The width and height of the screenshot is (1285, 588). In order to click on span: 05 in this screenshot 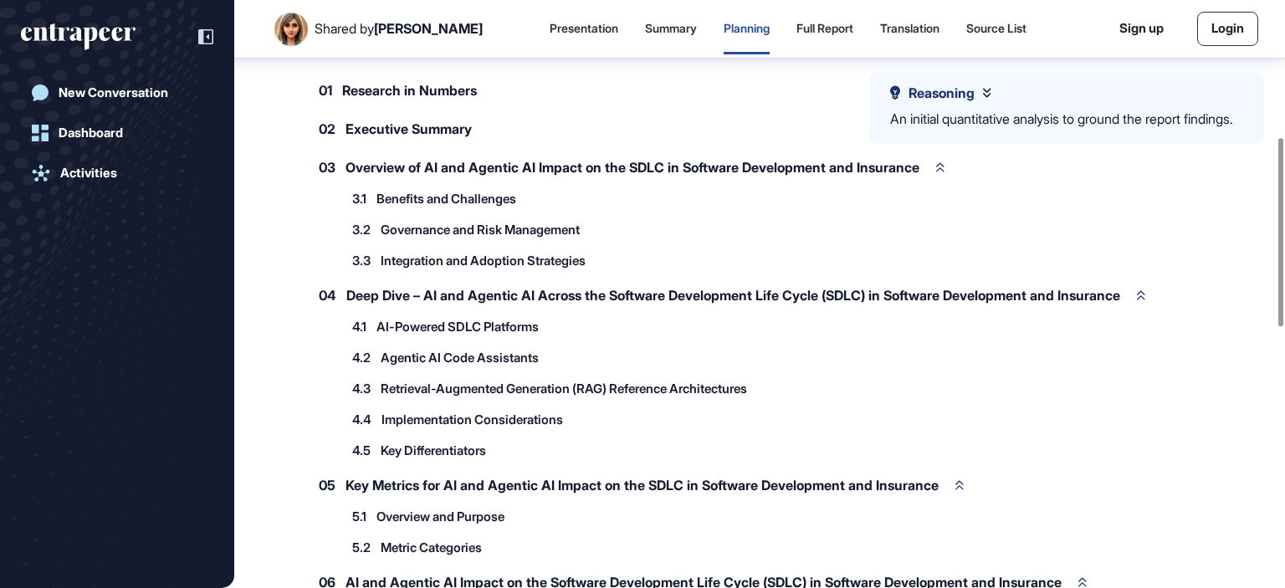, I will do `click(327, 485)`.